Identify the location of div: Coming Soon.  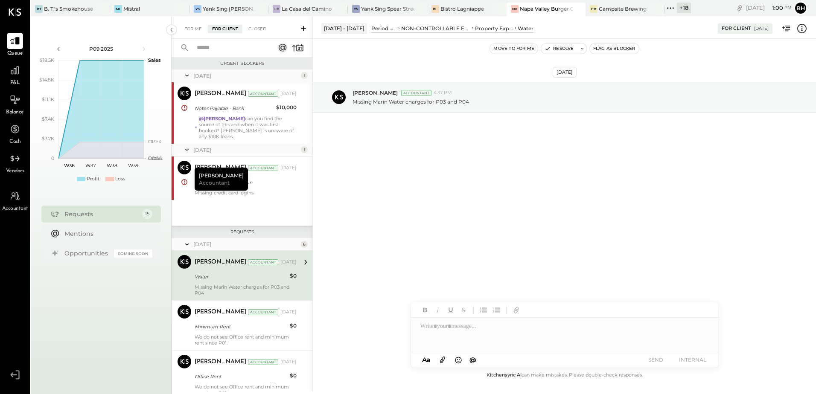
(133, 253).